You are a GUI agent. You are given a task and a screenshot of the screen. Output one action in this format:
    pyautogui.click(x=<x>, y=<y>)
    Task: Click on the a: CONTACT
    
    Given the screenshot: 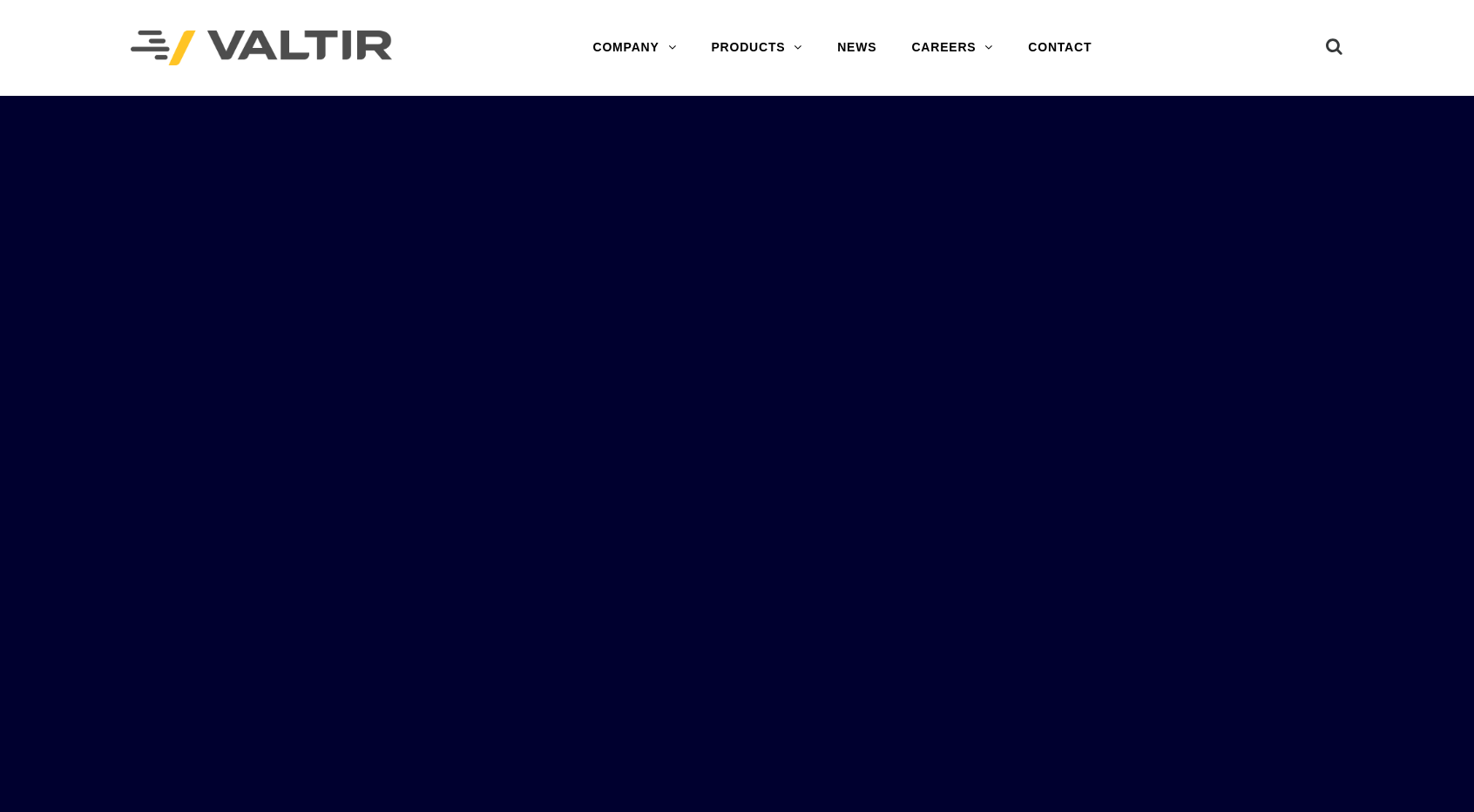 What is the action you would take?
    pyautogui.click(x=1059, y=48)
    